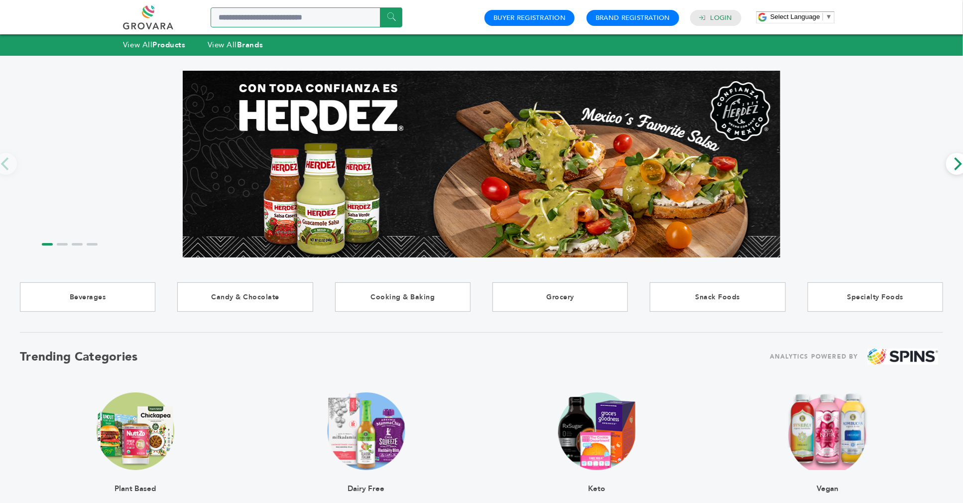  Describe the element at coordinates (169, 45) in the screenshot. I see `strong: Products` at that location.